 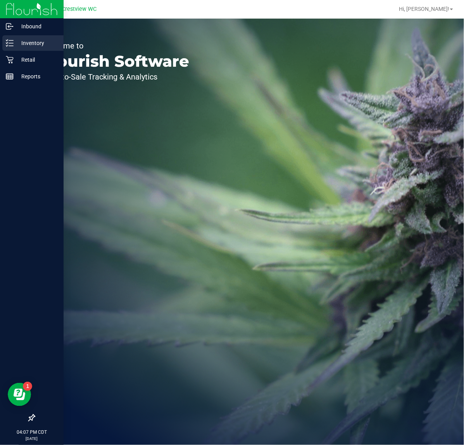 I want to click on inline-svg: Inventory, so click(x=10, y=43).